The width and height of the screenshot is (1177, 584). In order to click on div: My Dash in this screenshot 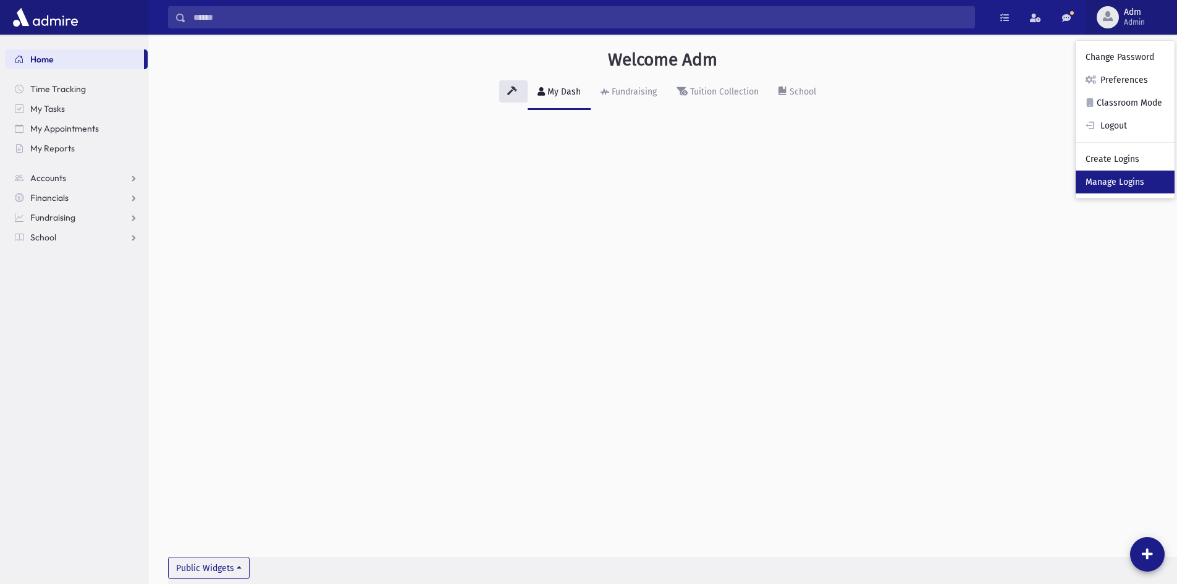, I will do `click(563, 91)`.